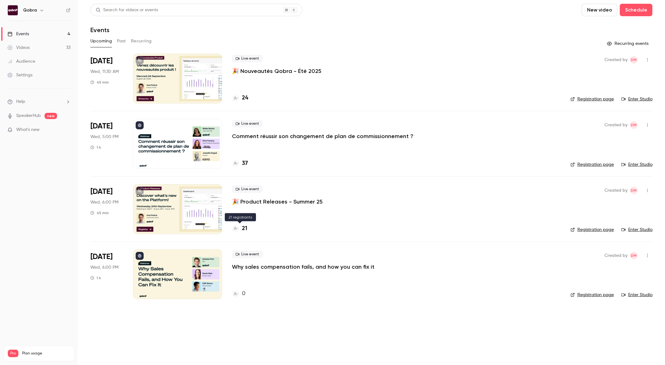 The height and width of the screenshot is (365, 665). I want to click on div: Oct 8 Wed, 6:00 PM (Europe/Paris), so click(107, 274).